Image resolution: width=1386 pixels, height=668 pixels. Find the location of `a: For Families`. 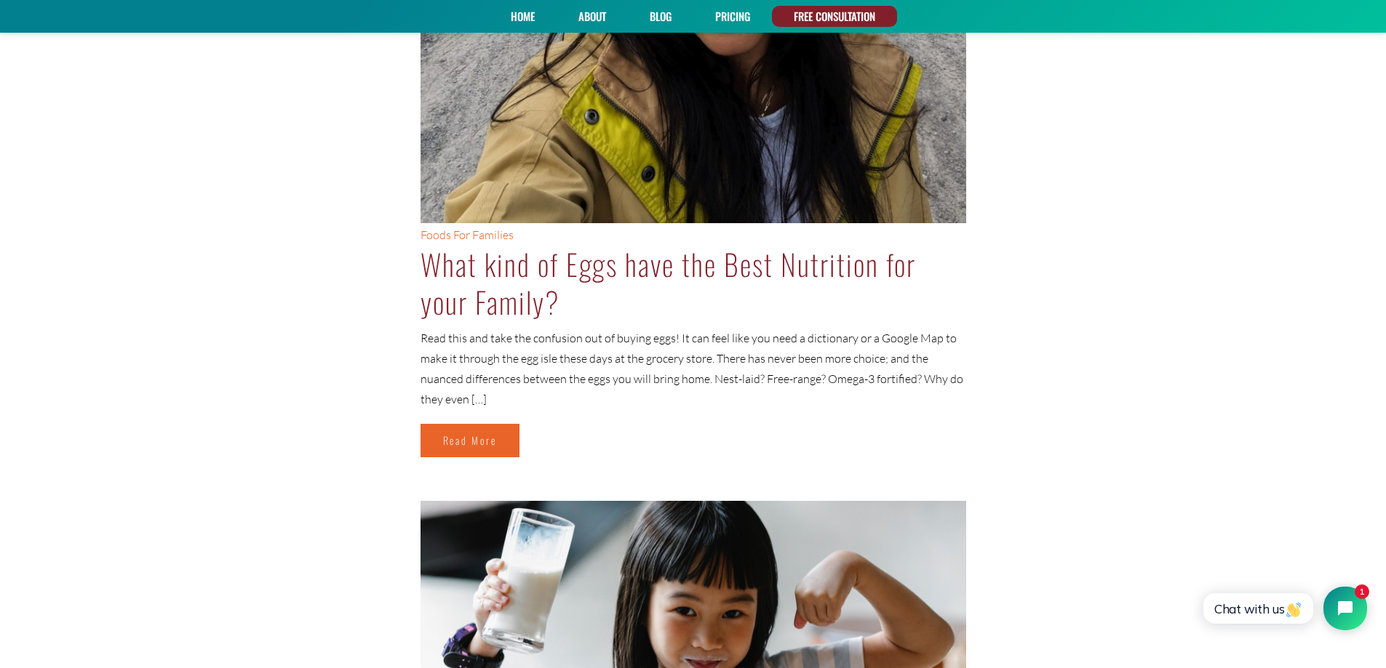

a: For Families is located at coordinates (483, 235).